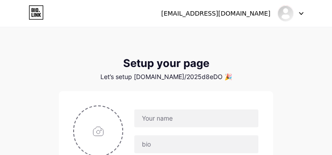  What do you see at coordinates (196, 144) in the screenshot?
I see `input: bio` at bounding box center [196, 144].